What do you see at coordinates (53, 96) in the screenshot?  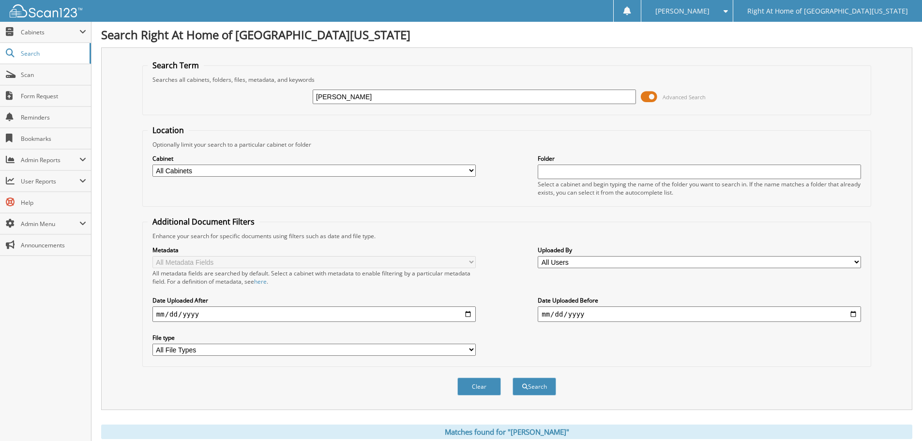 I see `span: Form Request` at bounding box center [53, 96].